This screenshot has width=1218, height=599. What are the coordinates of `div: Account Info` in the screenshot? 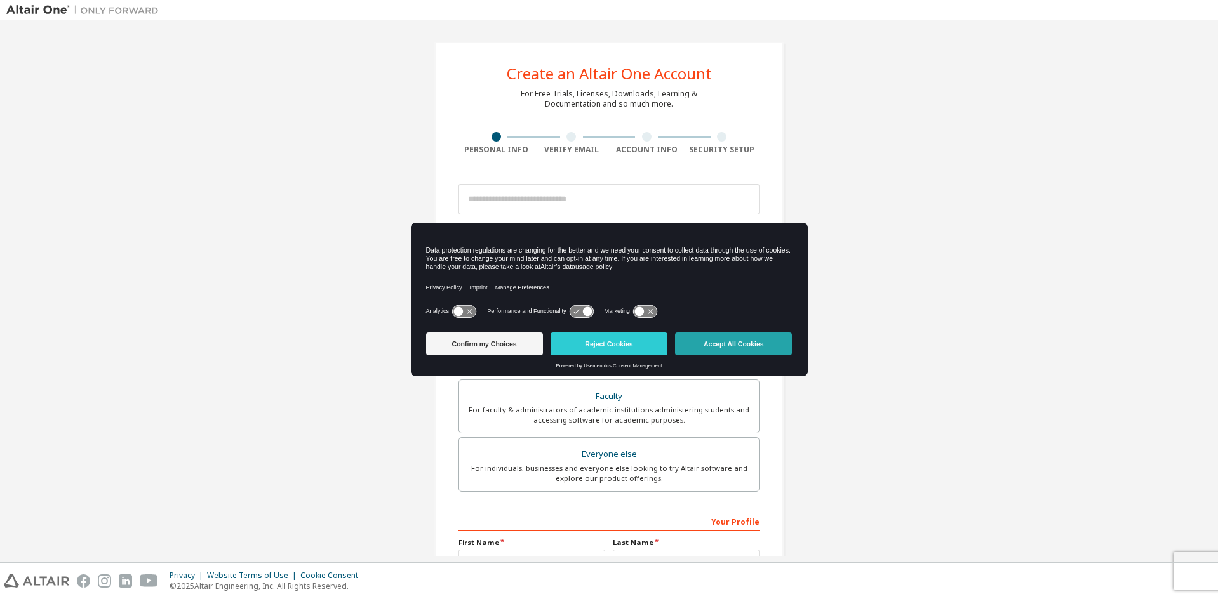 It's located at (646, 150).